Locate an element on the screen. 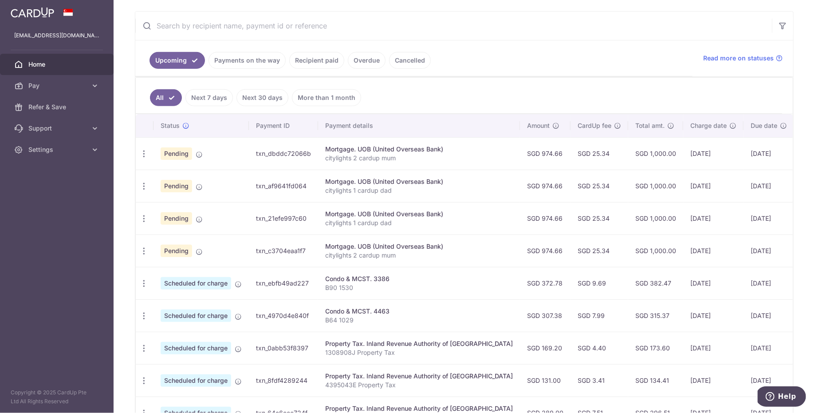  td: SGD 131.00 is located at coordinates (545, 380).